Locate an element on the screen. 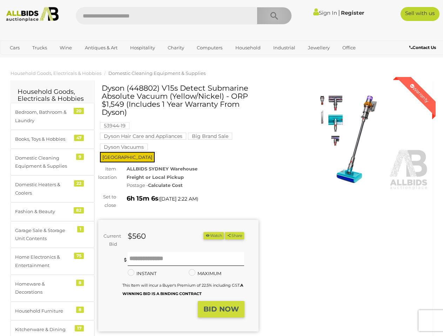 Image resolution: width=443 pixels, height=336 pixels. div: 9 is located at coordinates (80, 157).